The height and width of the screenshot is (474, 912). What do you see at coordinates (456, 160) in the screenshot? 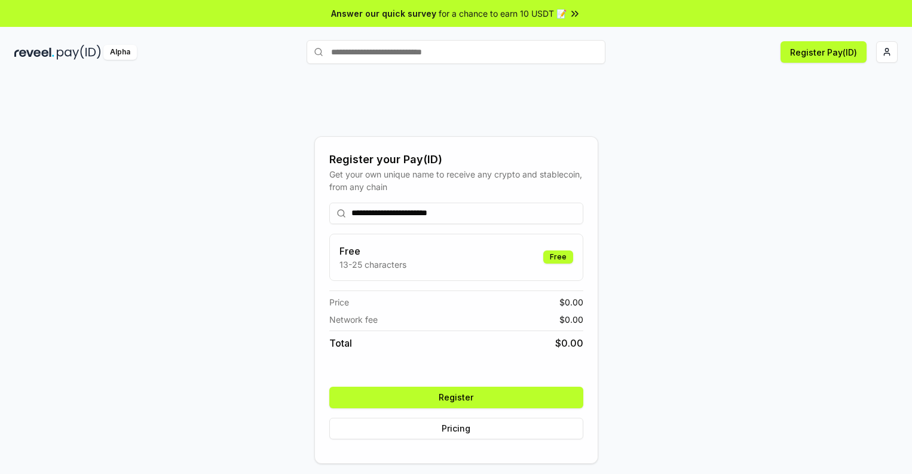
I see `div: Register your Pay(ID)` at bounding box center [456, 160].